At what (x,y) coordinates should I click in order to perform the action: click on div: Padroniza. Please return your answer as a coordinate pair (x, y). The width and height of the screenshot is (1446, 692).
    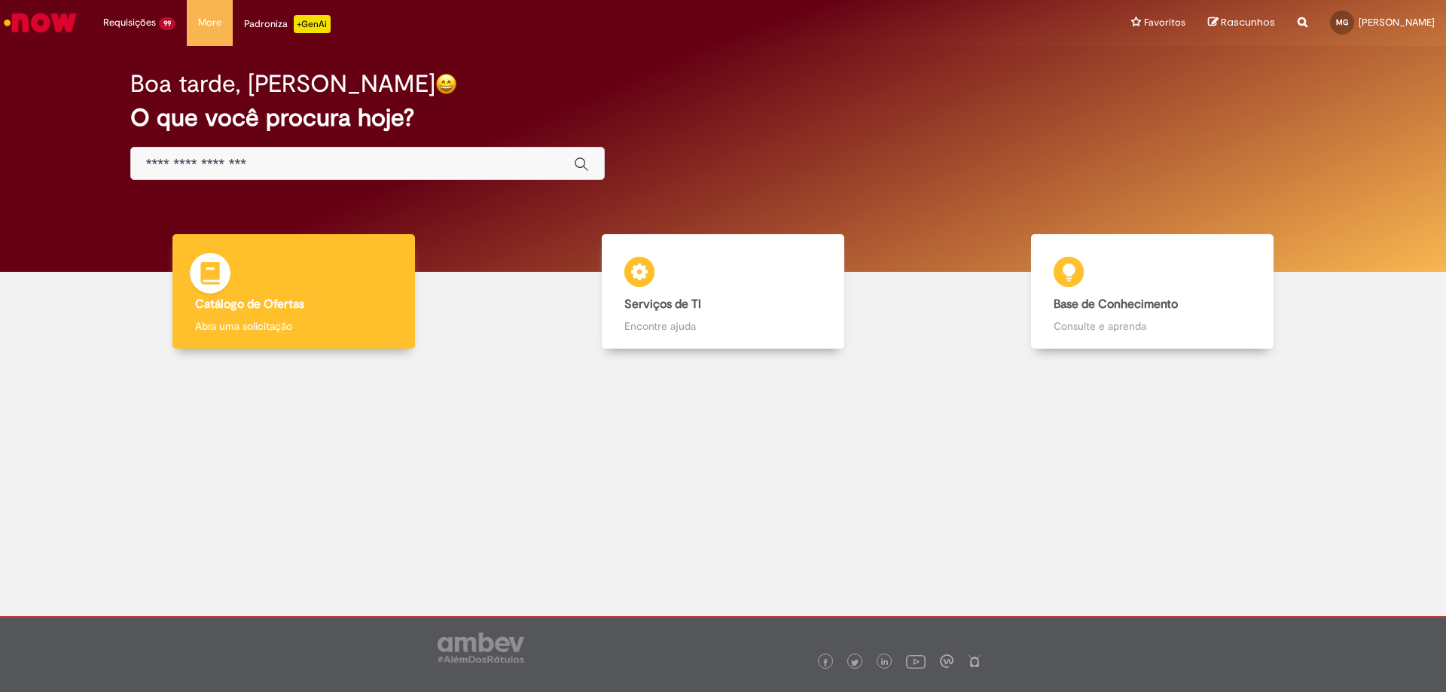
    Looking at the image, I should click on (287, 24).